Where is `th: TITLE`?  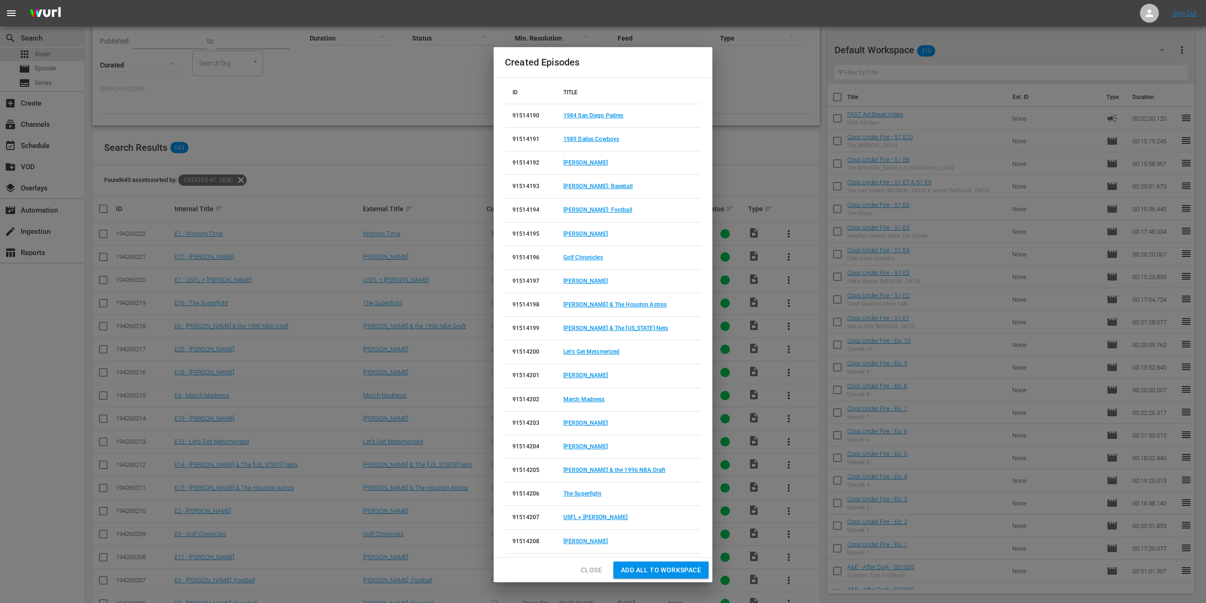
th: TITLE is located at coordinates (628, 93).